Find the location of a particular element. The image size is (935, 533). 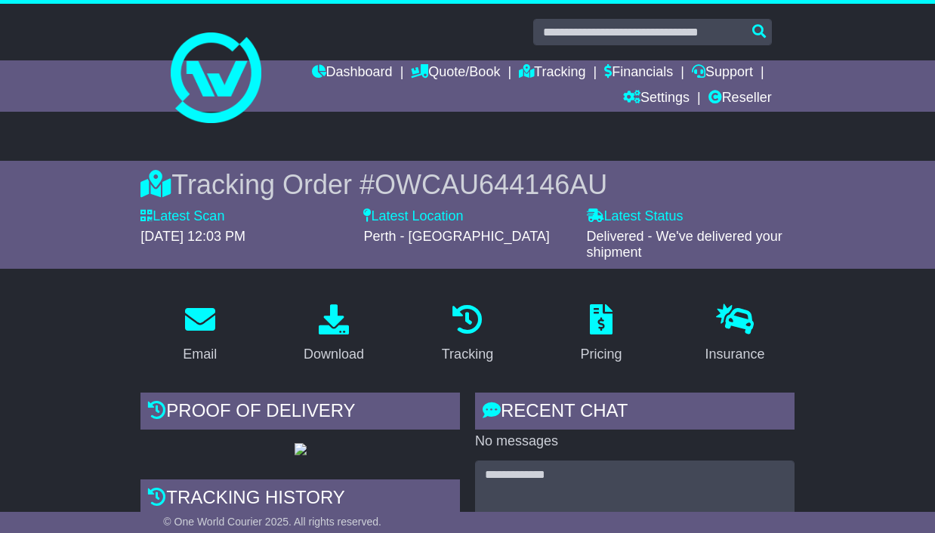

span: © One World Courier 2025. All rights reserved. is located at coordinates (272, 522).